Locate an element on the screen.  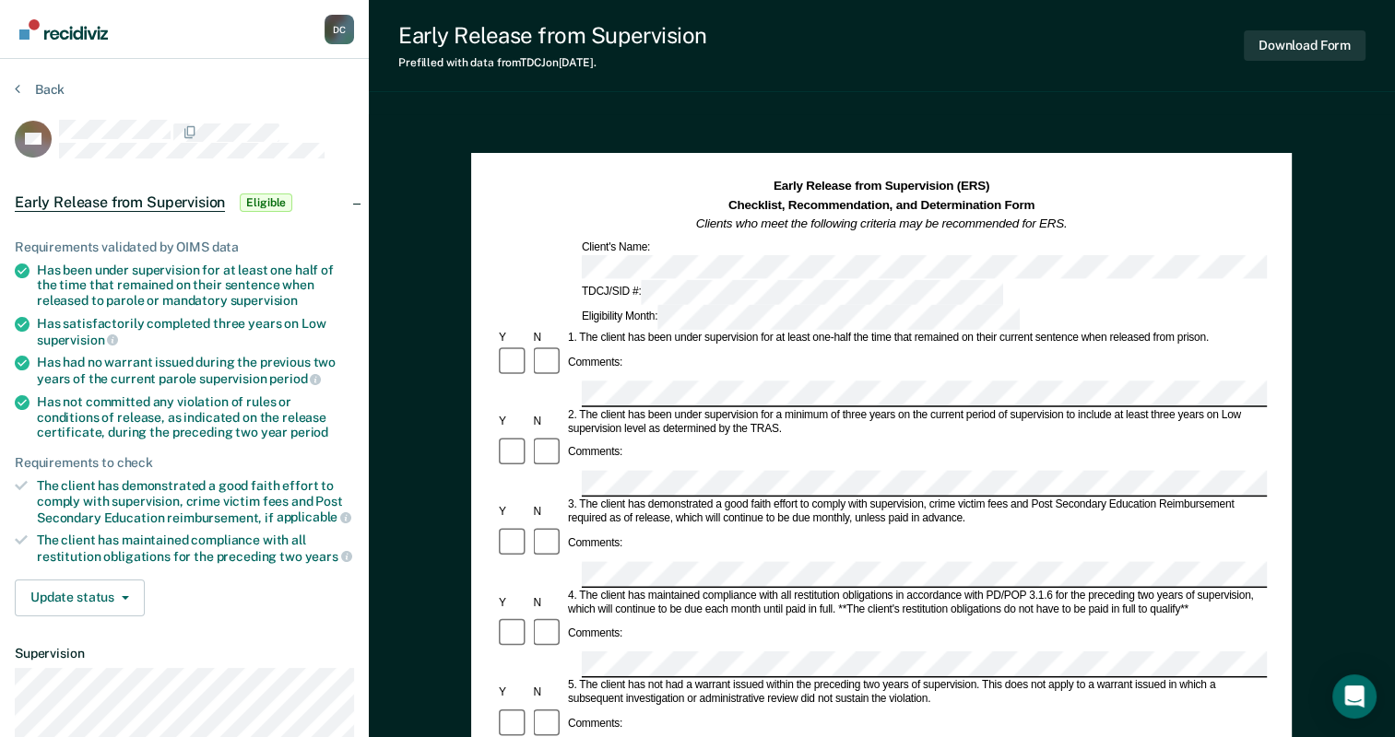
button: Profile dropdown button is located at coordinates (339, 29).